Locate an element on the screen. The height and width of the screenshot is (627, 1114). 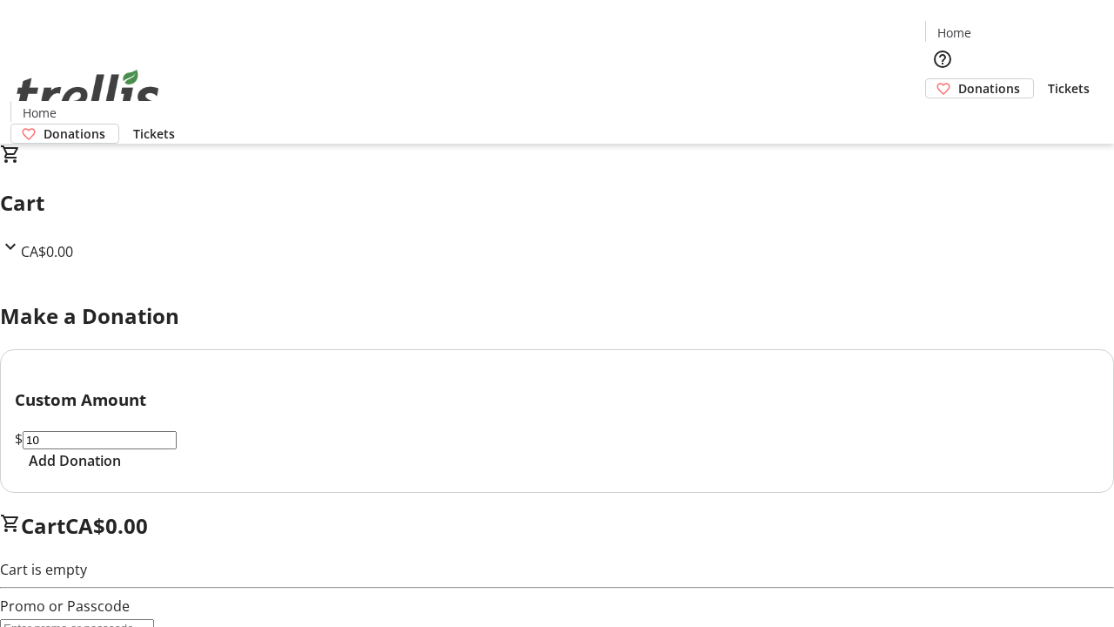
button: Add Donation is located at coordinates (75, 461).